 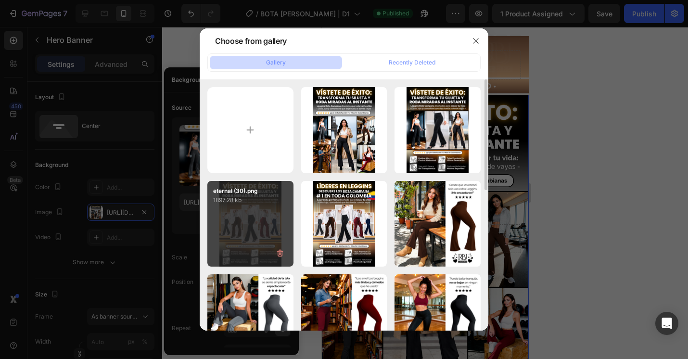 I want to click on div: Open Intercom Messenger, so click(x=667, y=323).